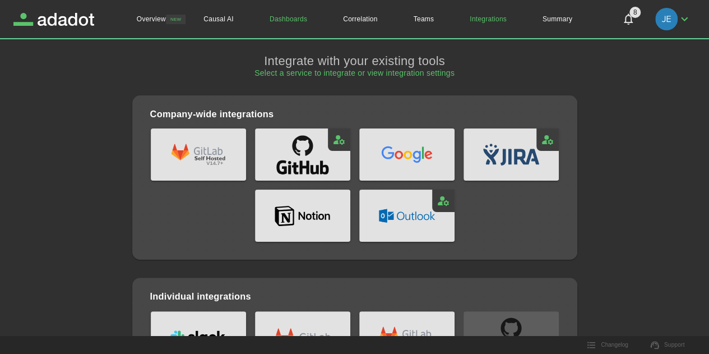  What do you see at coordinates (303, 154) in the screenshot?
I see `button: github: Connected` at bounding box center [303, 154].